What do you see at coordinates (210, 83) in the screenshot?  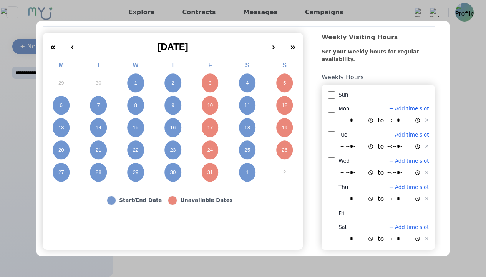 I see `button: October 3, 2025` at bounding box center [210, 83].